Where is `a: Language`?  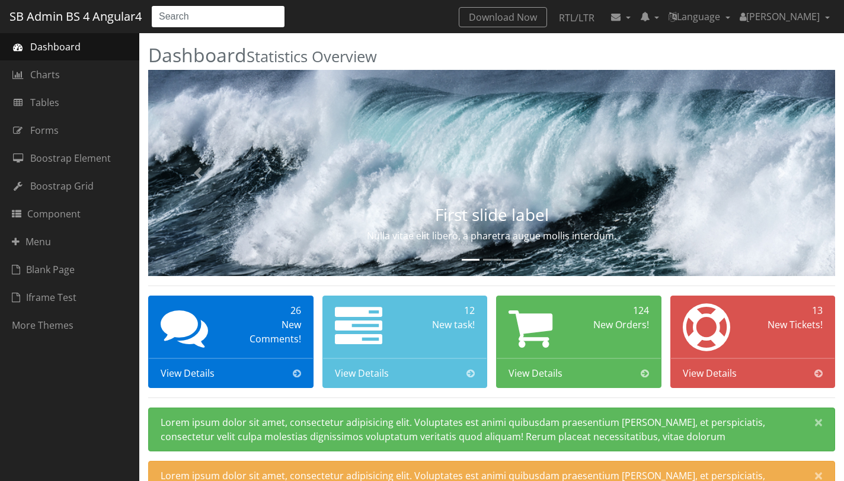 a: Language is located at coordinates (700, 17).